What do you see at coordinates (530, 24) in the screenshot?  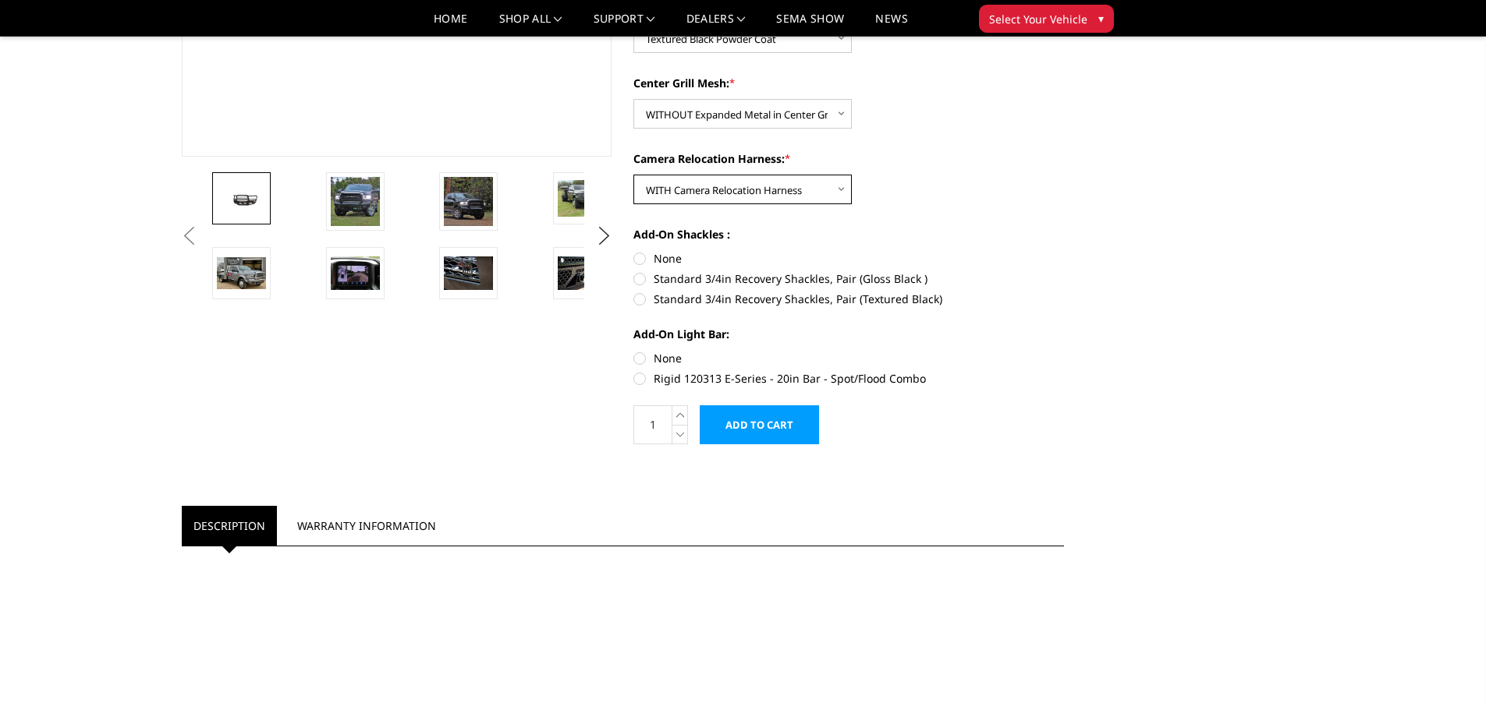 I see `a: shop all` at bounding box center [530, 24].